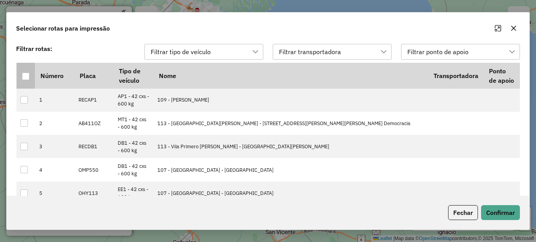  I want to click on div: Filtrar tipo de veículo, so click(180, 52).